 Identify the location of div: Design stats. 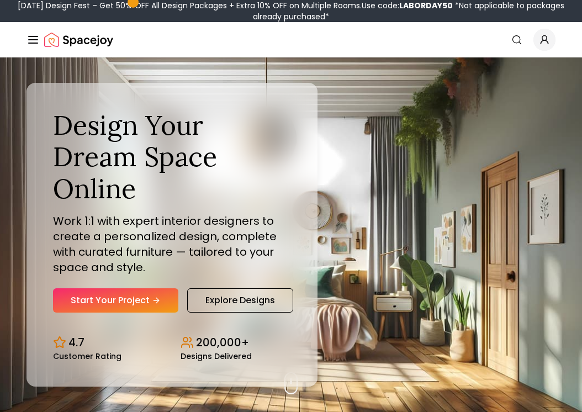
(172, 343).